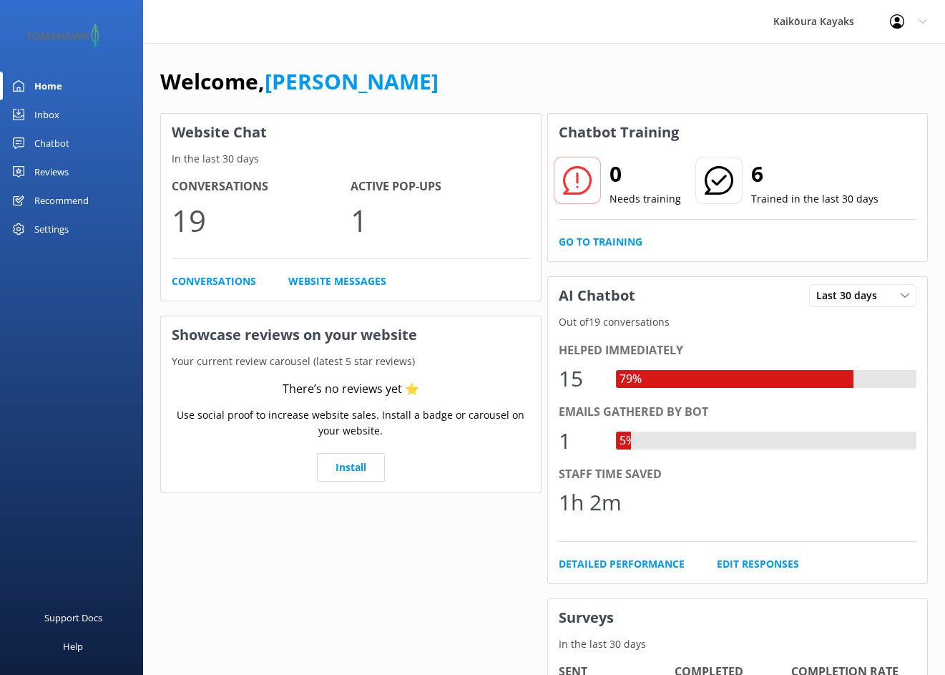 The width and height of the screenshot is (945, 675). I want to click on h1: Welcome,, so click(299, 82).